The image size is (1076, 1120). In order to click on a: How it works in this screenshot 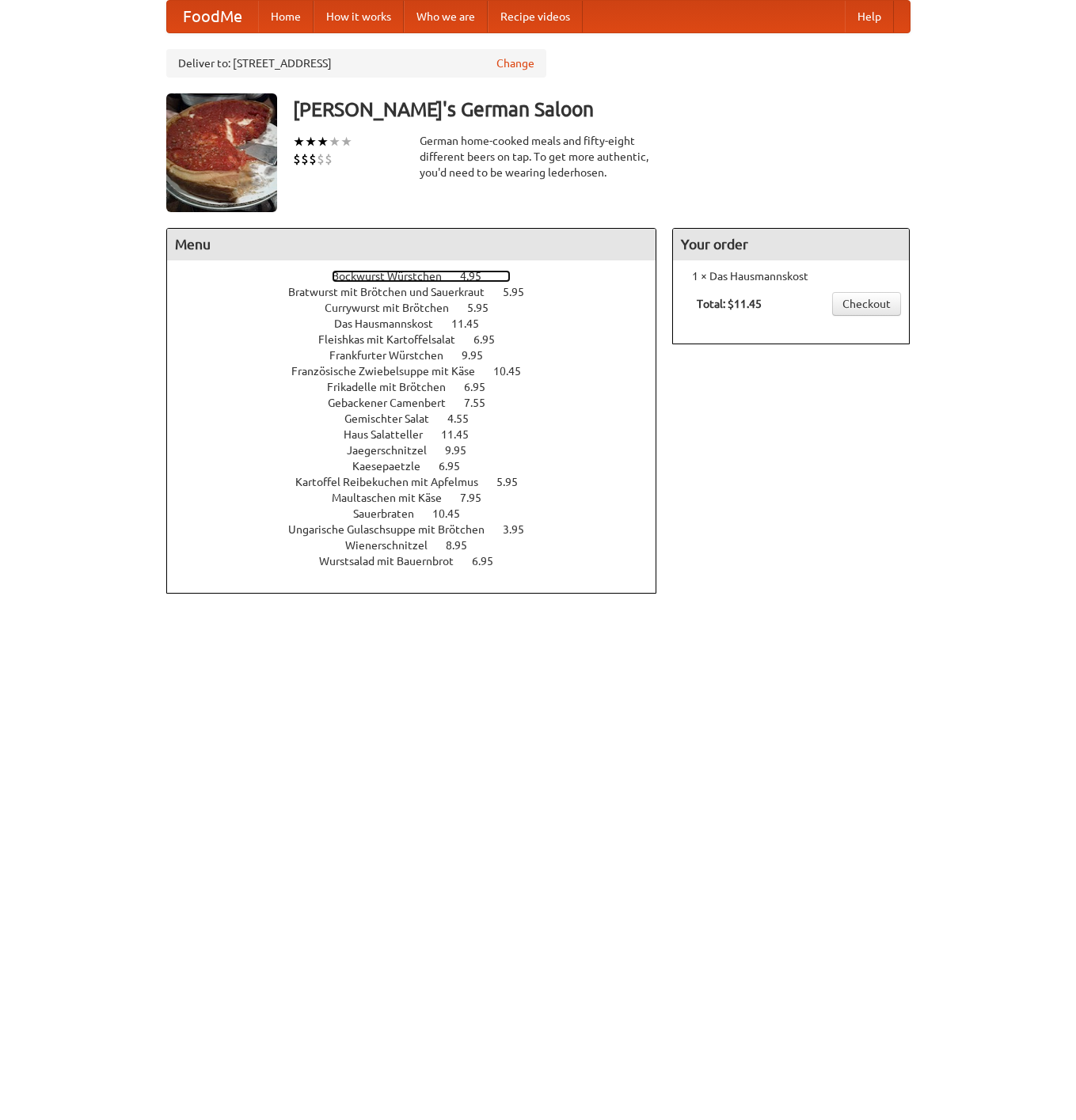, I will do `click(359, 17)`.